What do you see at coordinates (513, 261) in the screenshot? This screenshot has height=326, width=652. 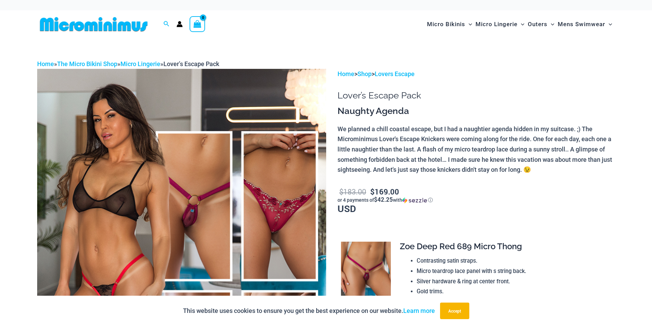 I see `li: Contrasting satin straps.` at bounding box center [513, 261].